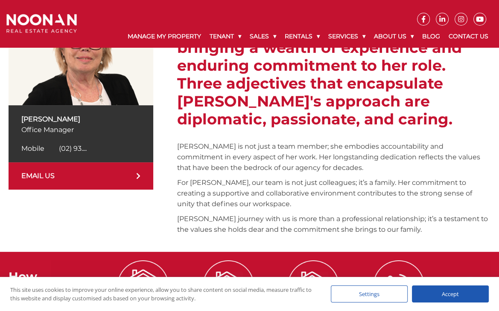 Image resolution: width=499 pixels, height=311 pixels. I want to click on a: EMAIL US, so click(81, 176).